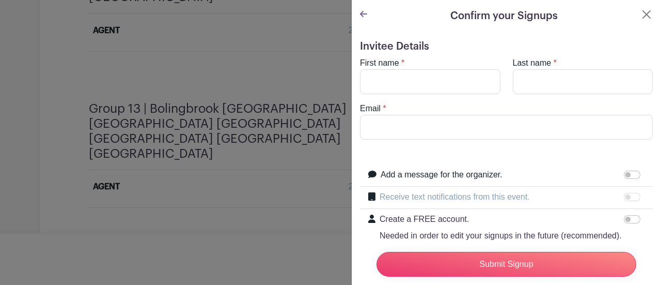 This screenshot has height=285, width=661. What do you see at coordinates (532, 63) in the screenshot?
I see `label: Last name` at bounding box center [532, 63].